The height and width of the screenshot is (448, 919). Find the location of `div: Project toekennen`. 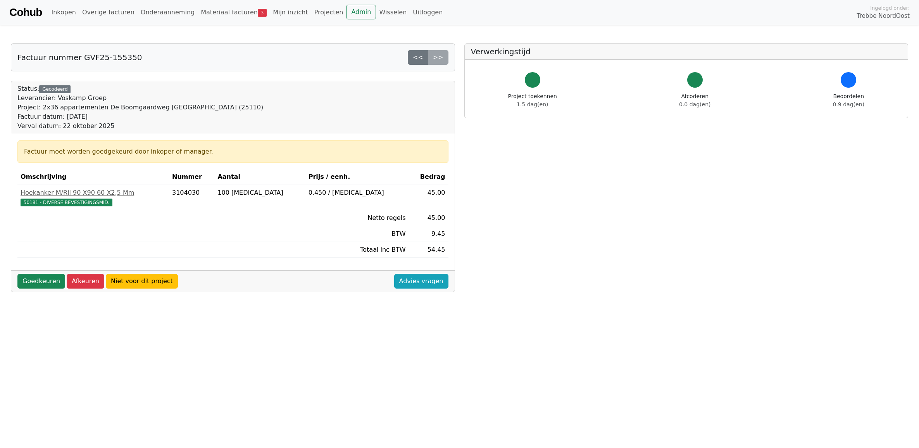

div: Project toekennen is located at coordinates (533, 100).